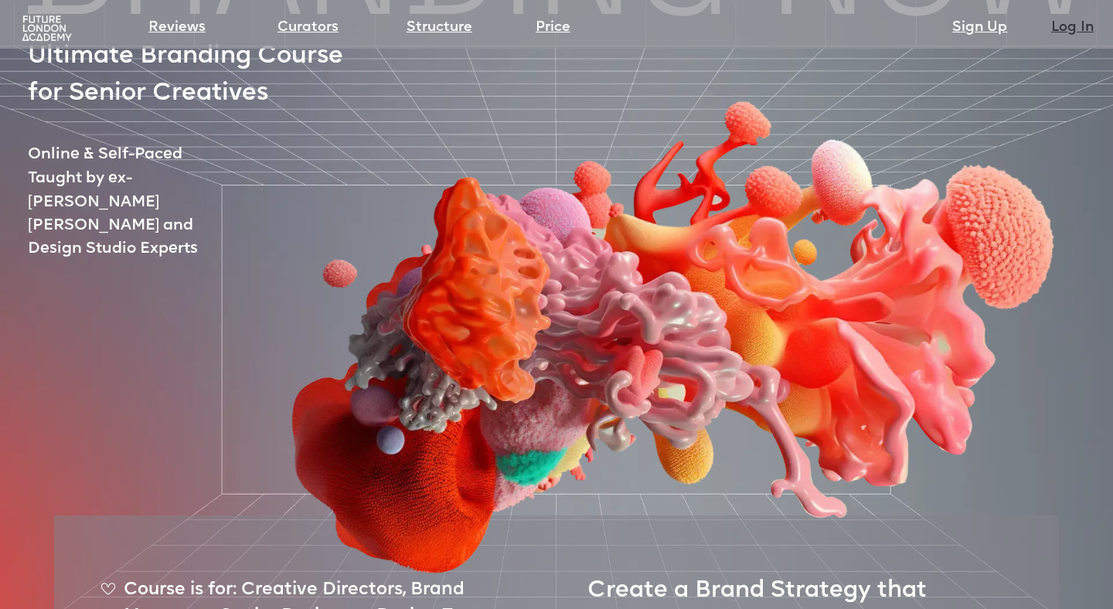  What do you see at coordinates (195, 75) in the screenshot?
I see `p: Ultimate Branding Course for Senior Creatives` at bounding box center [195, 75].